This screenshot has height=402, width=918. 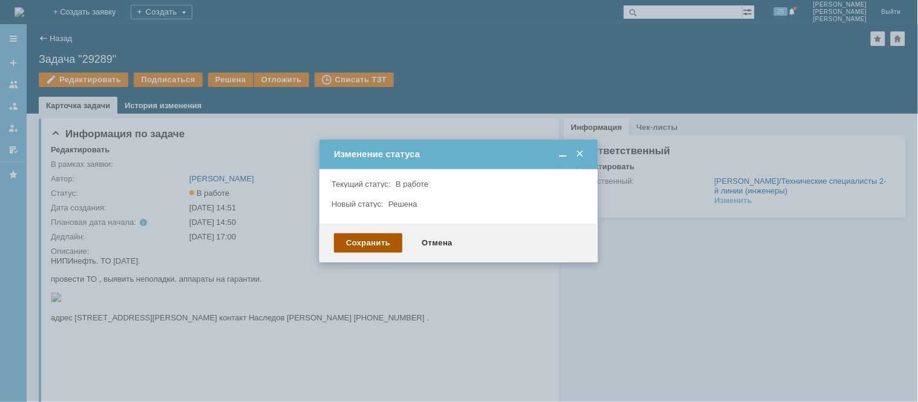 I want to click on label: Новый статус:, so click(x=358, y=204).